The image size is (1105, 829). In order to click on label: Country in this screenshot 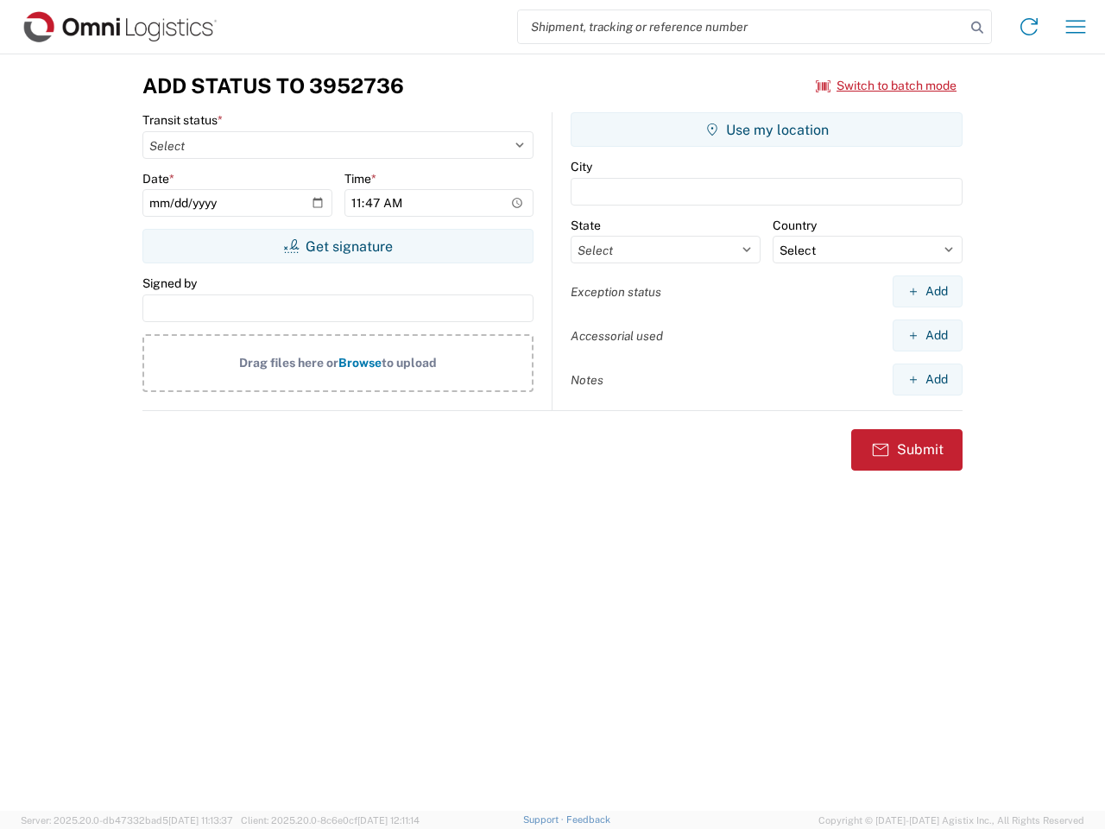, I will do `click(794, 225)`.